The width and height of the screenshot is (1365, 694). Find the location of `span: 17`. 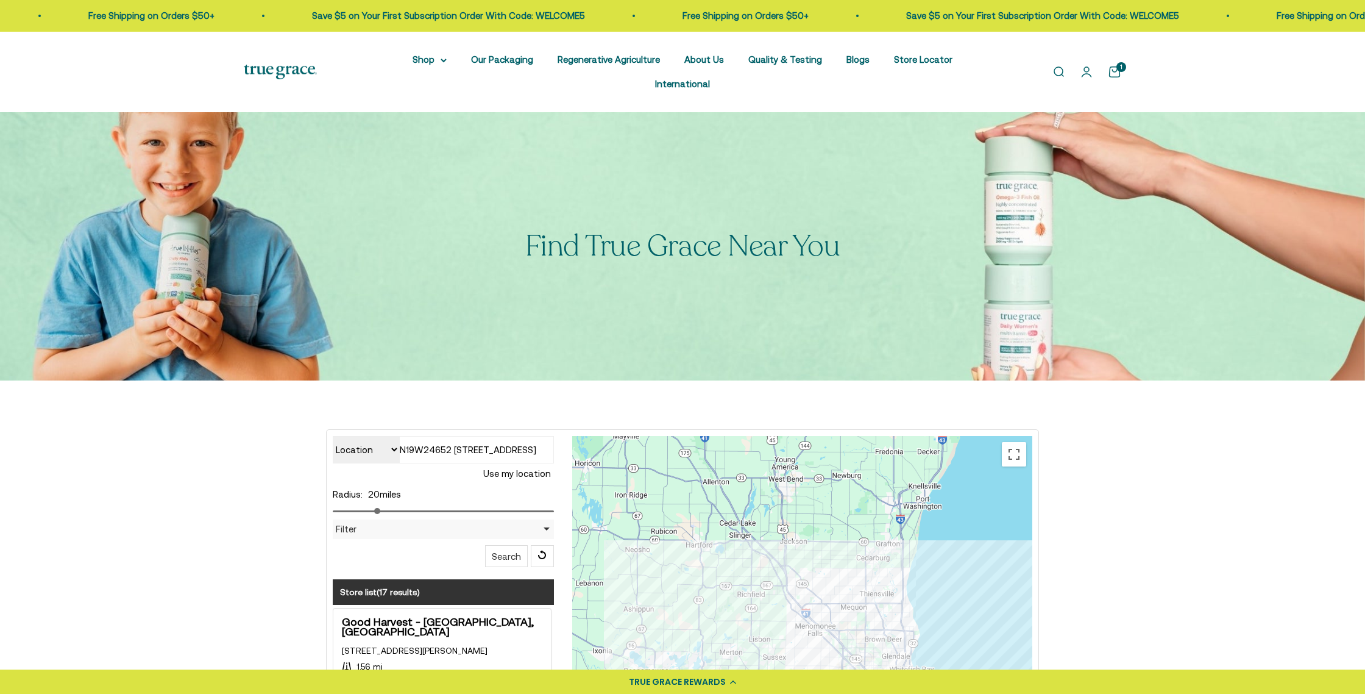

span: 17 is located at coordinates (383, 592).